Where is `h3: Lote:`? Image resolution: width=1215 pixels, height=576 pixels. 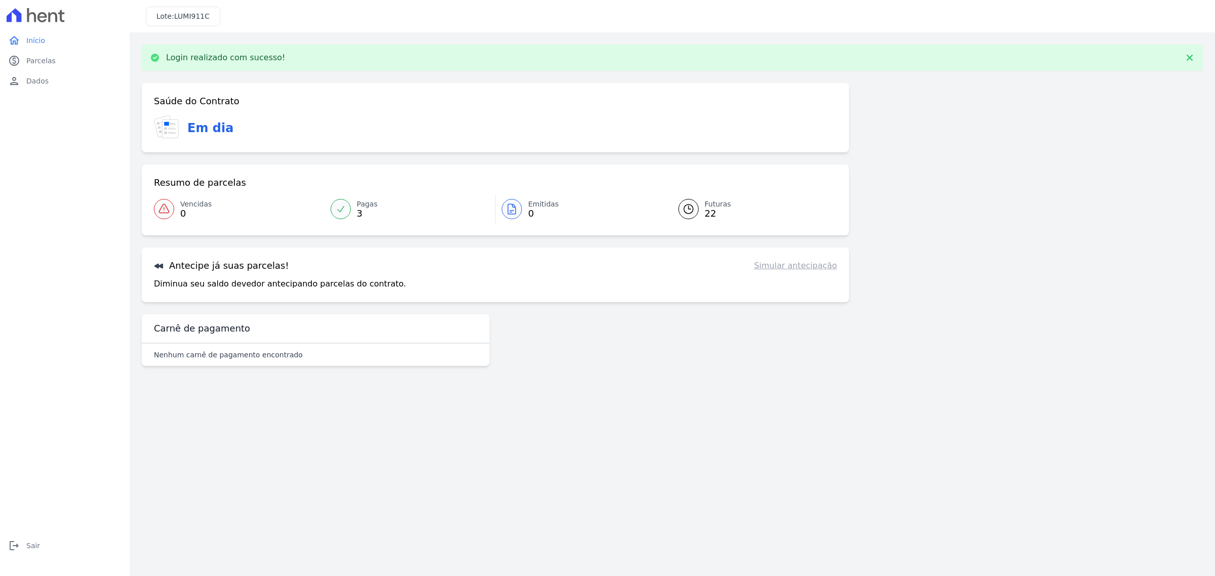
h3: Lote: is located at coordinates (183, 16).